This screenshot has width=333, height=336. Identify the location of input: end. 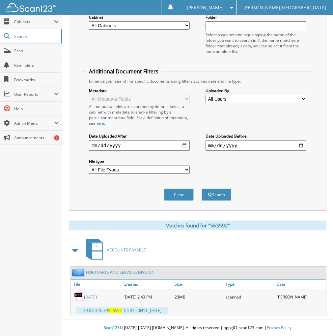
(256, 145).